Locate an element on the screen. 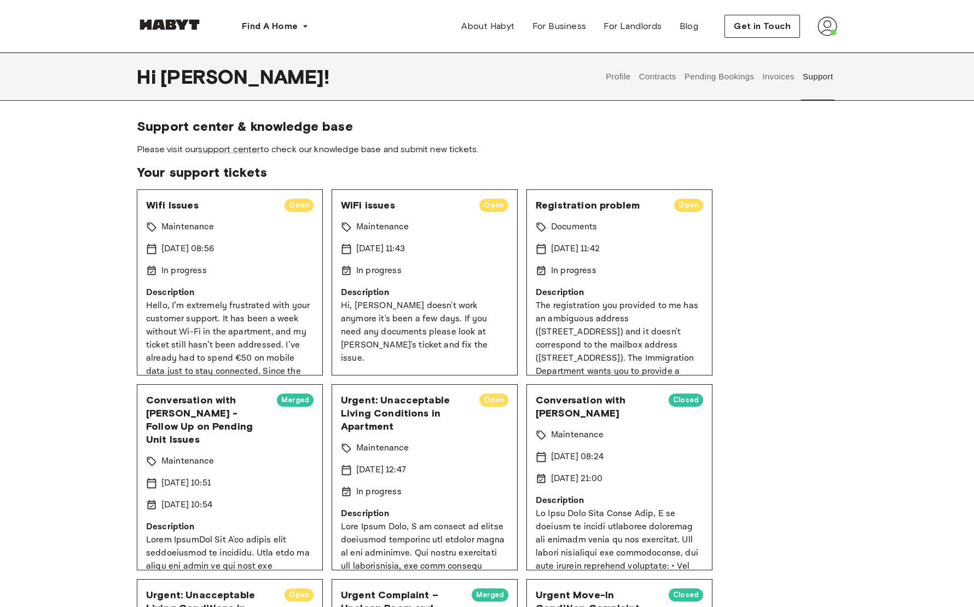 The width and height of the screenshot is (974, 607). span: Wifi Issues is located at coordinates (211, 205).